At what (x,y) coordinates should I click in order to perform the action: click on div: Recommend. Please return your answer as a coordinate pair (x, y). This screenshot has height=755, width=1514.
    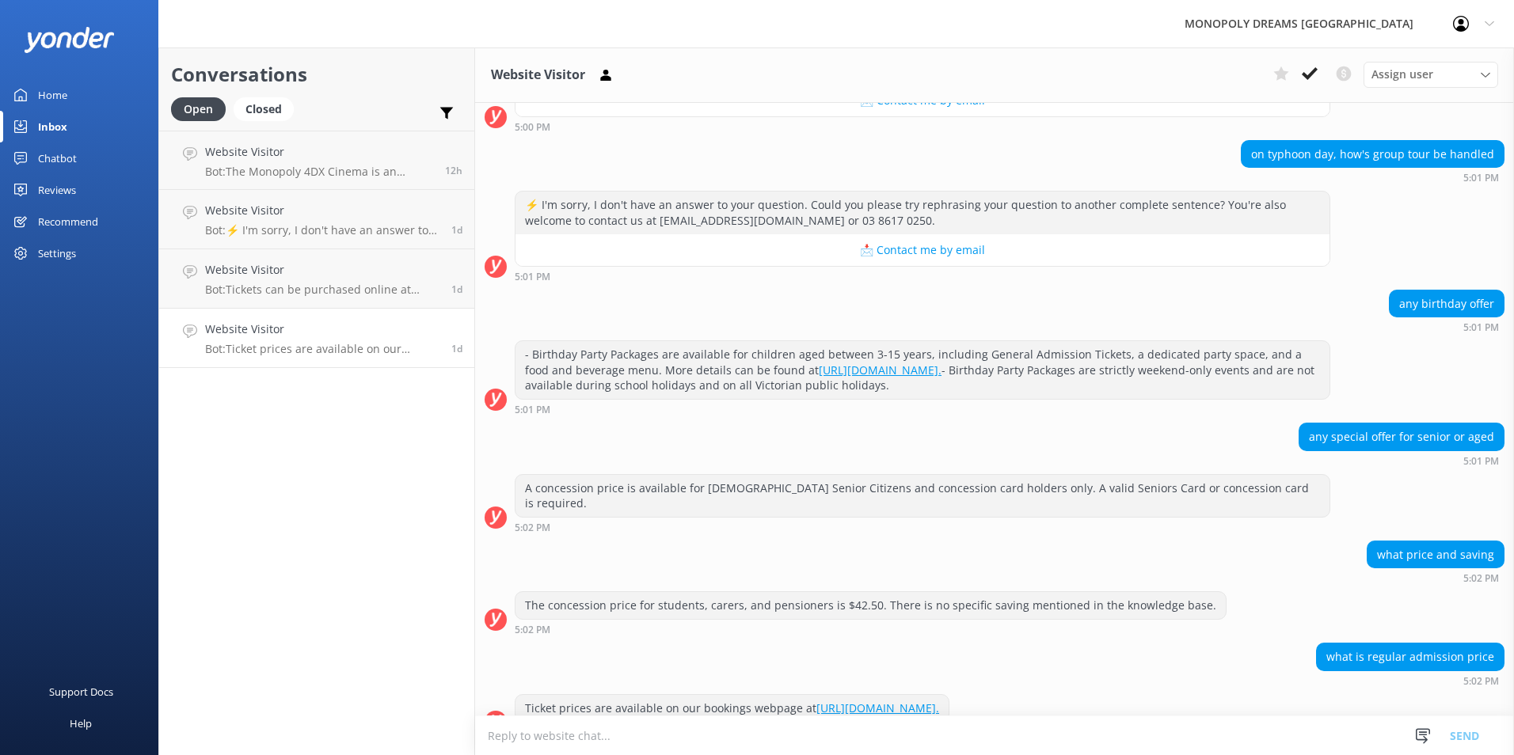
    Looking at the image, I should click on (68, 222).